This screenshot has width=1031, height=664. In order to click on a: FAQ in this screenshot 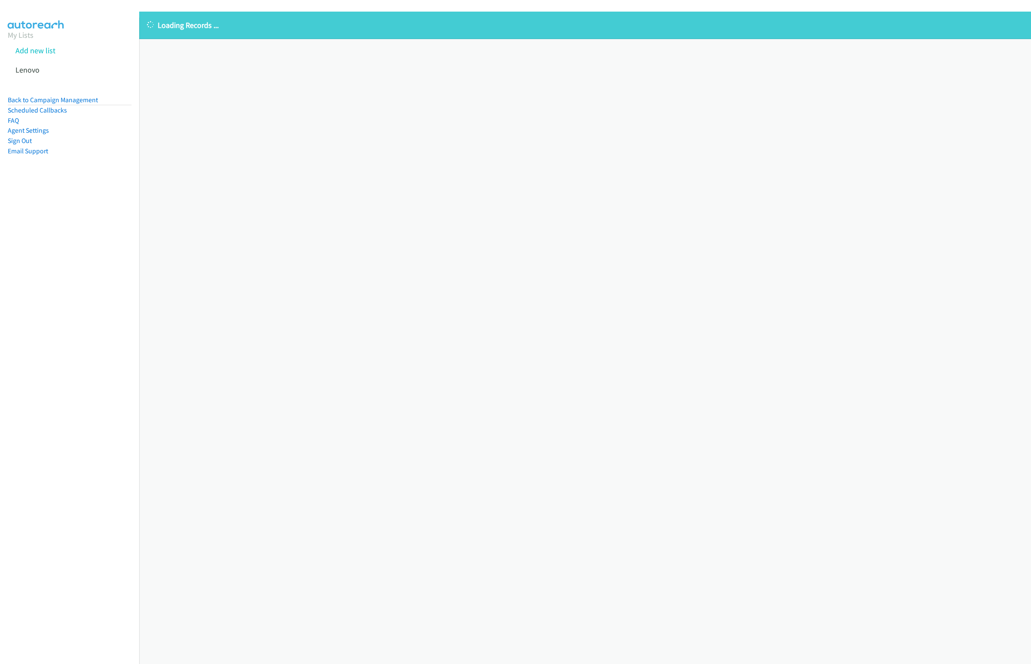, I will do `click(13, 120)`.